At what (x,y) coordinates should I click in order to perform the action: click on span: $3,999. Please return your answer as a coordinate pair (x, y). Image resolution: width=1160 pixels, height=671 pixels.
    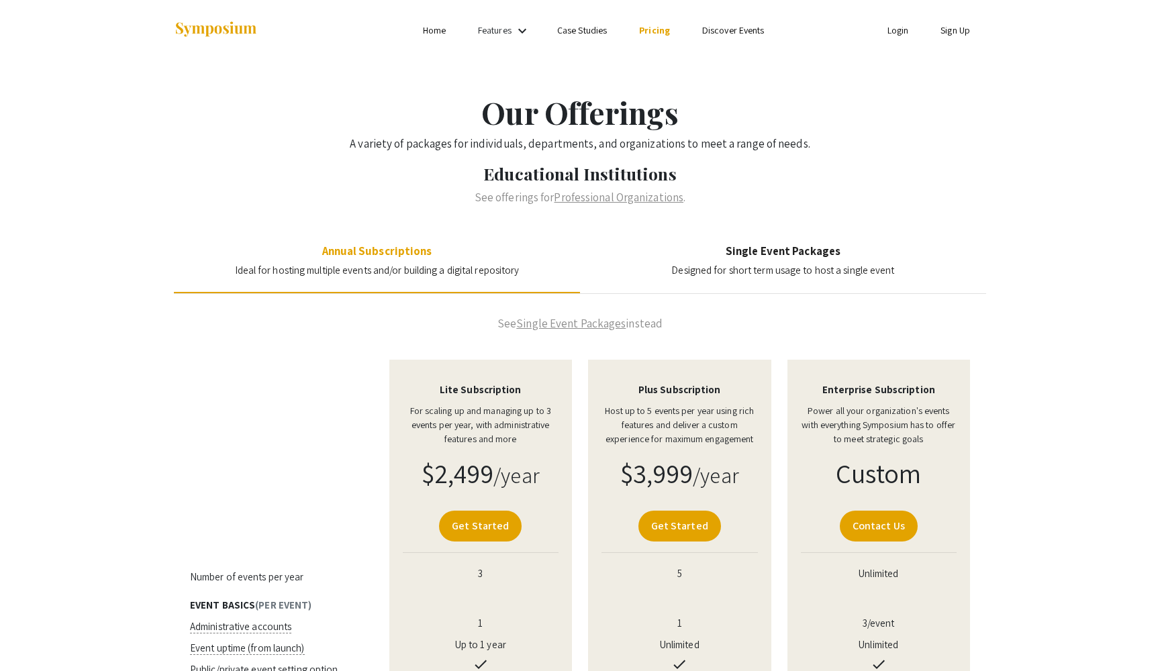
    Looking at the image, I should click on (656, 473).